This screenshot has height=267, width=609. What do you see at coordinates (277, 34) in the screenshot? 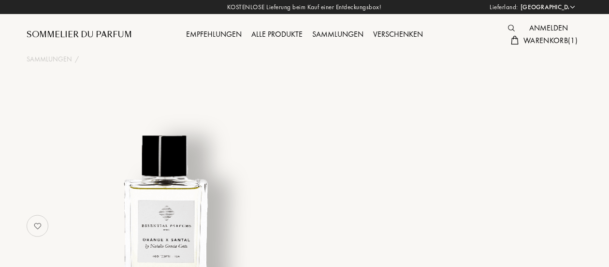
I see `a: Alle Produkte` at bounding box center [277, 34].